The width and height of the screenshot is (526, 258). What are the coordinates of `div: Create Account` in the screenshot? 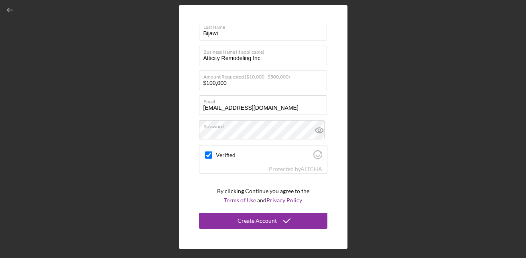 It's located at (257, 221).